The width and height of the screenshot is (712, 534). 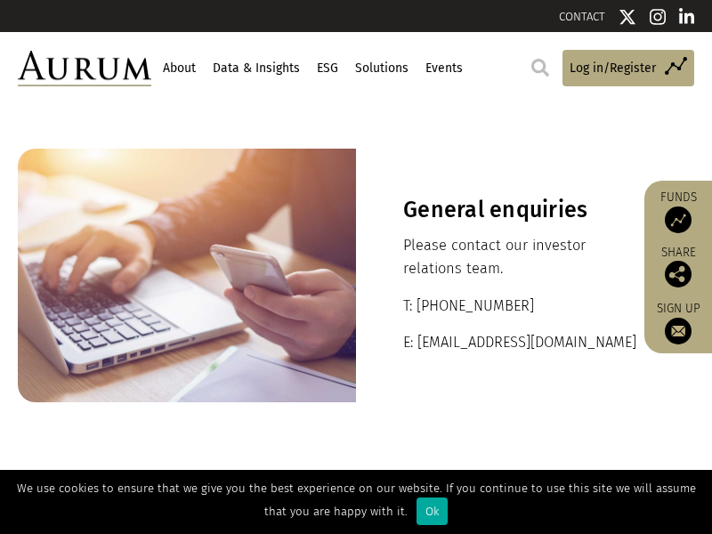 What do you see at coordinates (678, 267) in the screenshot?
I see `div: Share` at bounding box center [678, 267].